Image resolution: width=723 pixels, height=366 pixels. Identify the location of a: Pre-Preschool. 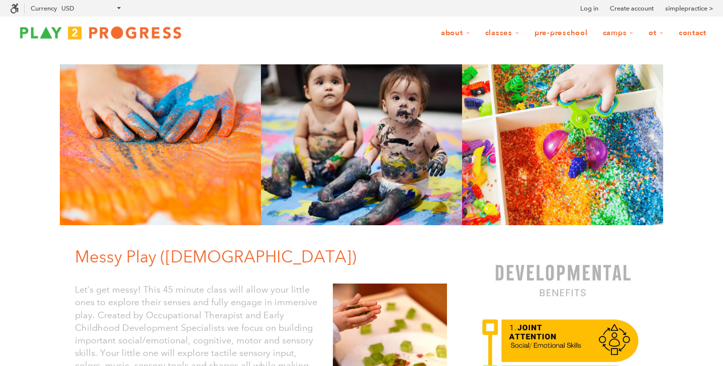
(561, 33).